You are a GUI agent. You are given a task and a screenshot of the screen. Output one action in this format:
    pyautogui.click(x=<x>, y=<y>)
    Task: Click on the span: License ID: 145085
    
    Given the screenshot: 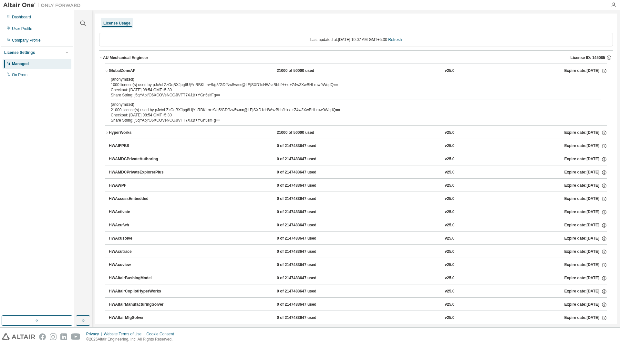 What is the action you would take?
    pyautogui.click(x=587, y=58)
    